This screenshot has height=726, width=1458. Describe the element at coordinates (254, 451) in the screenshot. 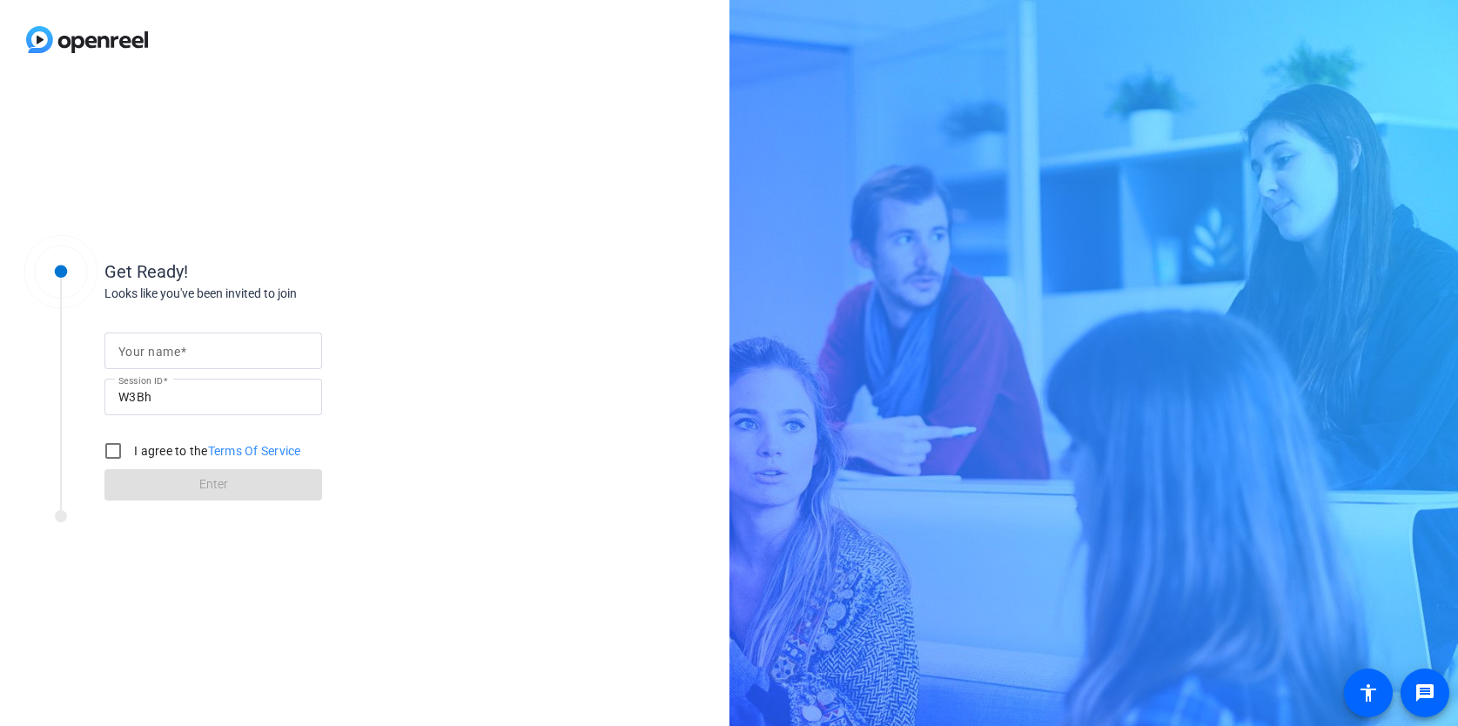

I see `a: Terms Of Service` at that location.